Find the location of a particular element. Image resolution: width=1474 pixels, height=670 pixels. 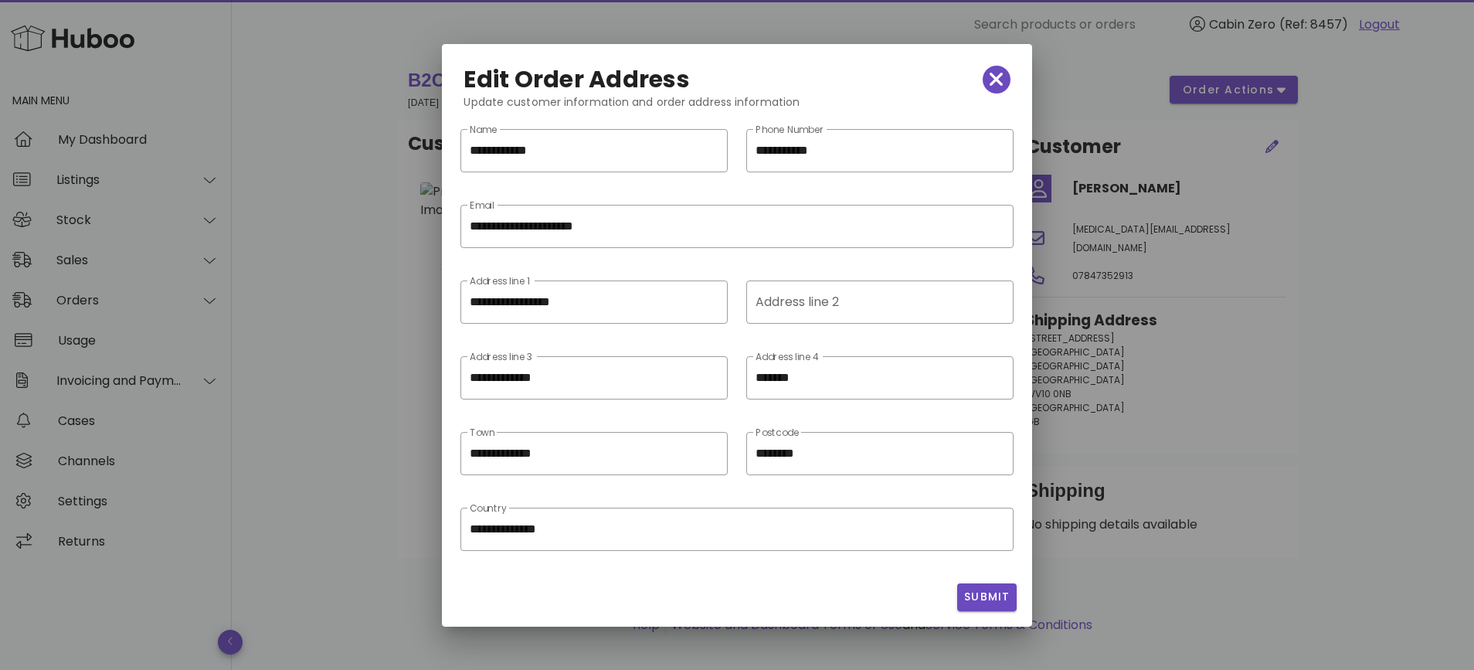

label: Name is located at coordinates (483, 130).